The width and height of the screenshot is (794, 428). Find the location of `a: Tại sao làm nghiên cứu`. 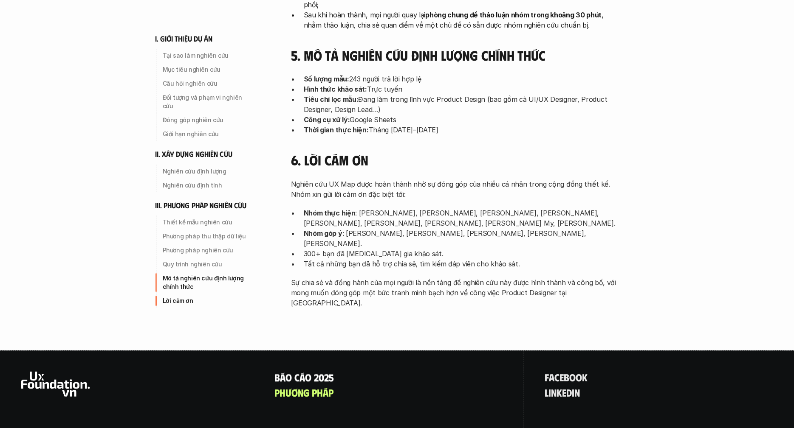

a: Tại sao làm nghiên cứu is located at coordinates (206, 56).